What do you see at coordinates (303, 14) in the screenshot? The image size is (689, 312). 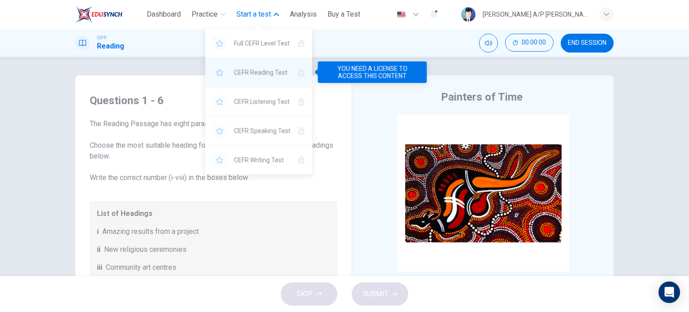 I see `button: Analysis` at bounding box center [303, 14].